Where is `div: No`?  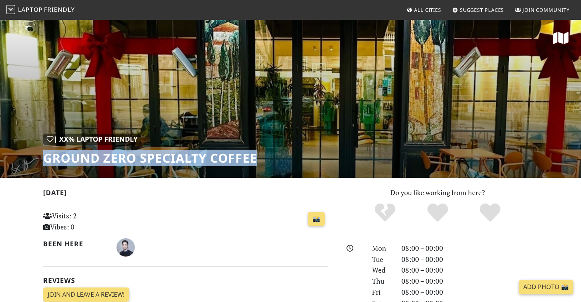 div: No is located at coordinates (385, 213).